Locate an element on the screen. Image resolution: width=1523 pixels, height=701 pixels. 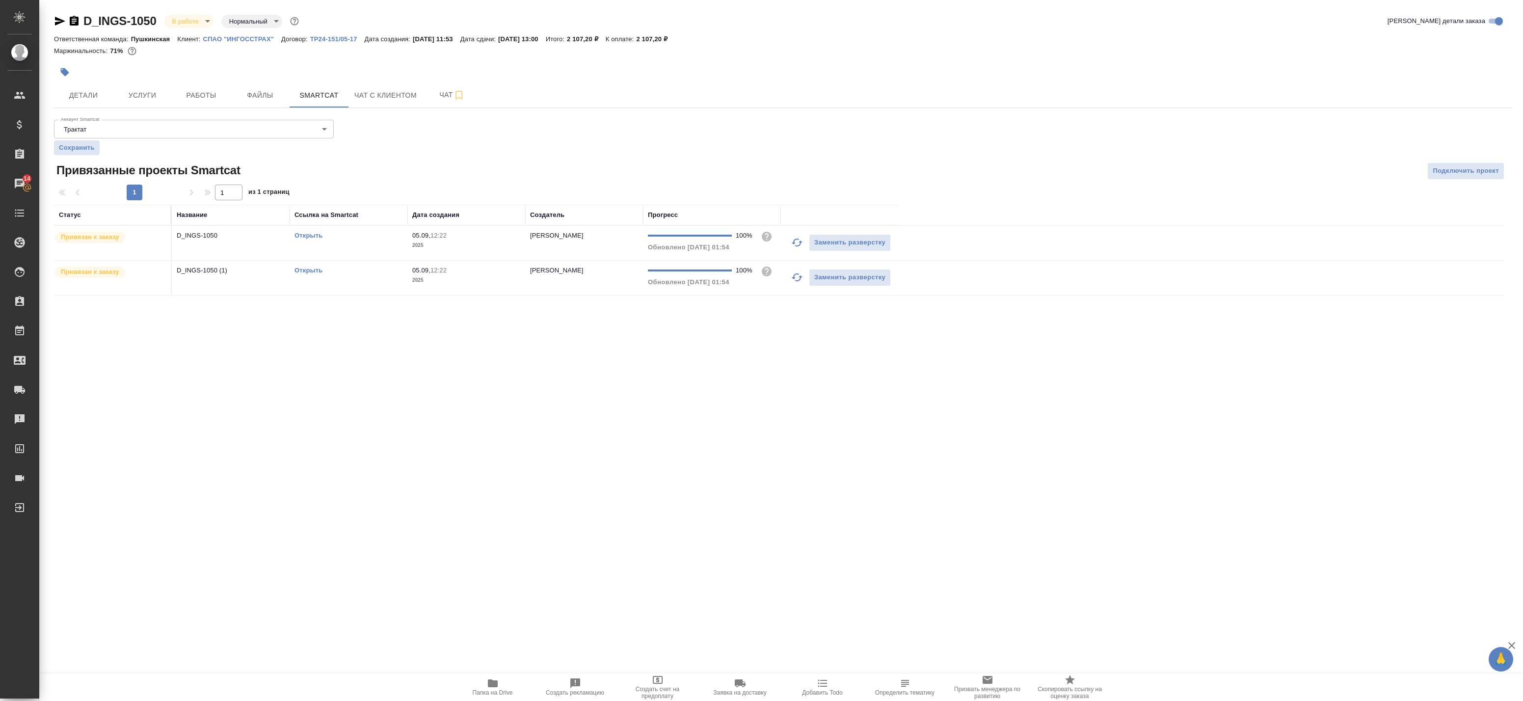
p: Маржинальность: is located at coordinates (82, 51).